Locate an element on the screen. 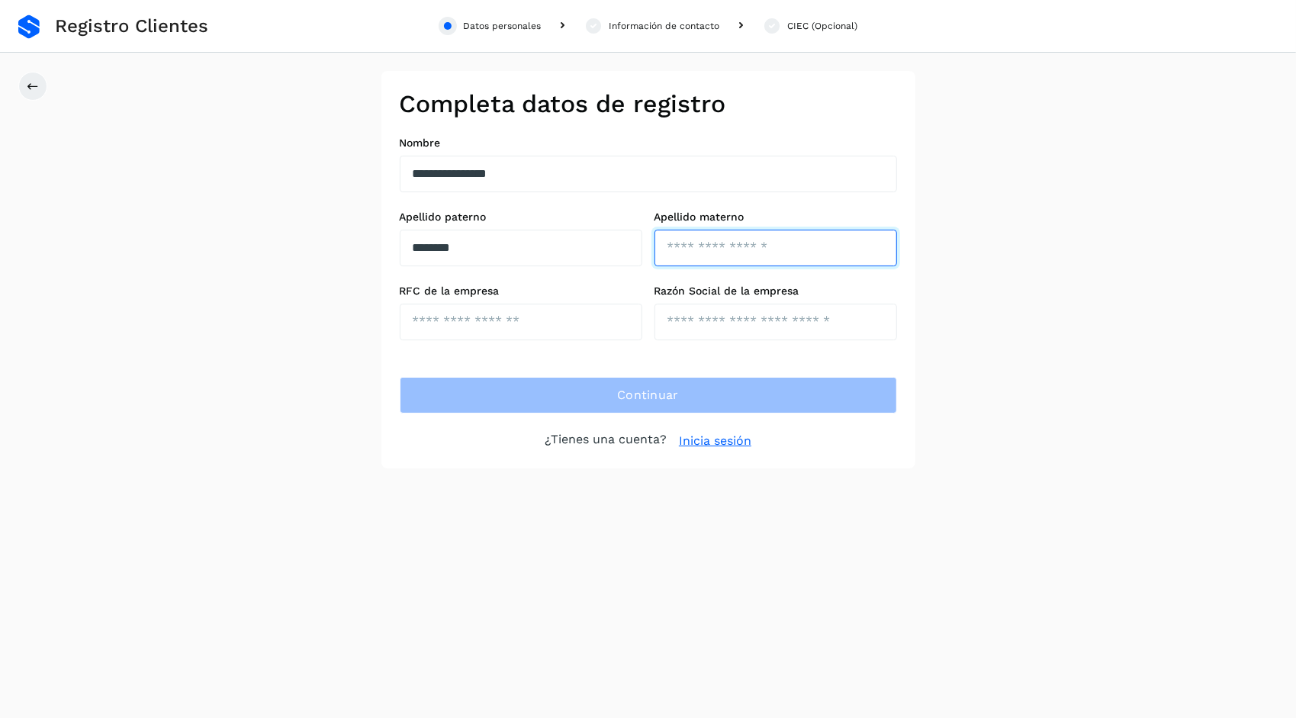  label: RFC de la empresa is located at coordinates (521, 291).